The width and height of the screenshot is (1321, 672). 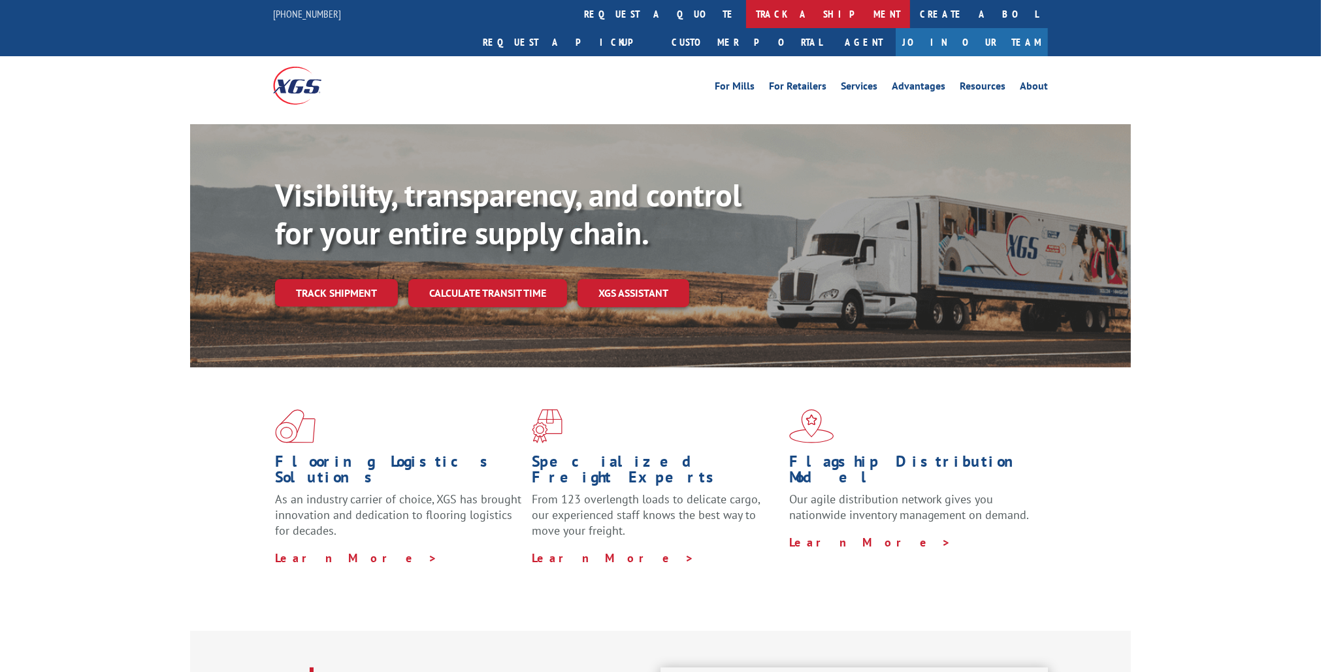 What do you see at coordinates (508, 214) in the screenshot?
I see `b: Visibility, transparency, and control for your entire supply chain.` at bounding box center [508, 214].